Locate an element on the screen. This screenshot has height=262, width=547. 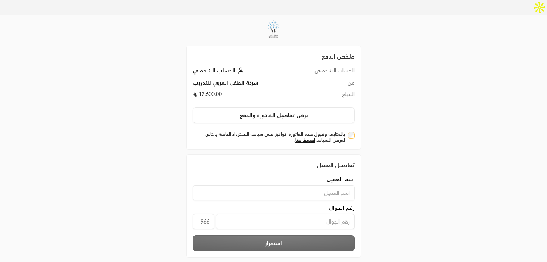
img: Company Logo is located at coordinates (274, 30).